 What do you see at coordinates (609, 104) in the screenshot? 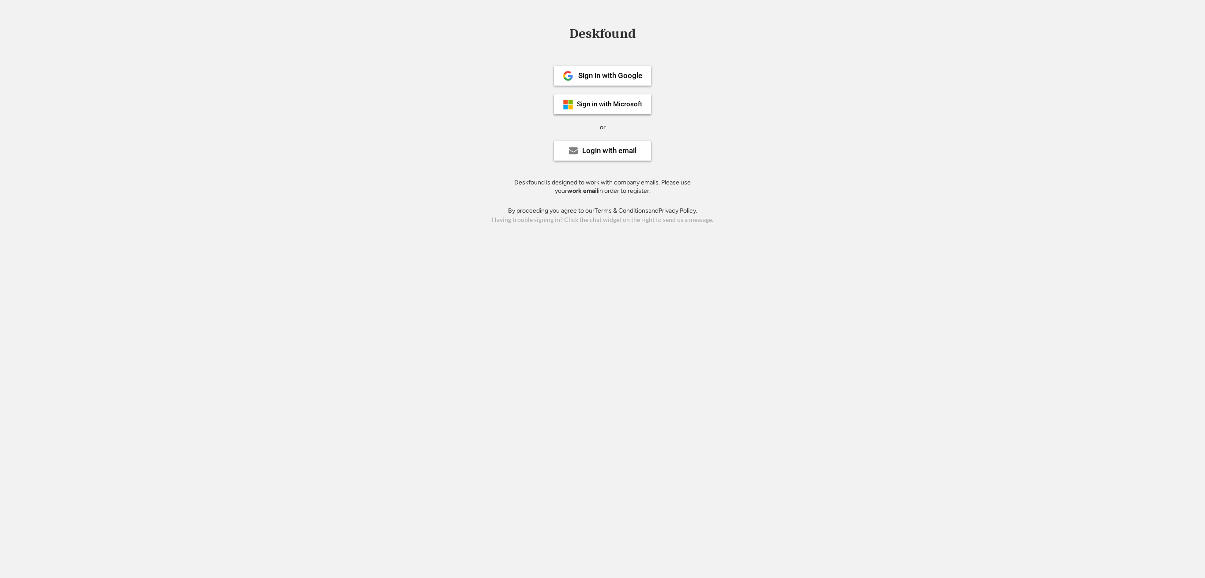
I see `div: Sign in with Microsoft` at bounding box center [609, 104].